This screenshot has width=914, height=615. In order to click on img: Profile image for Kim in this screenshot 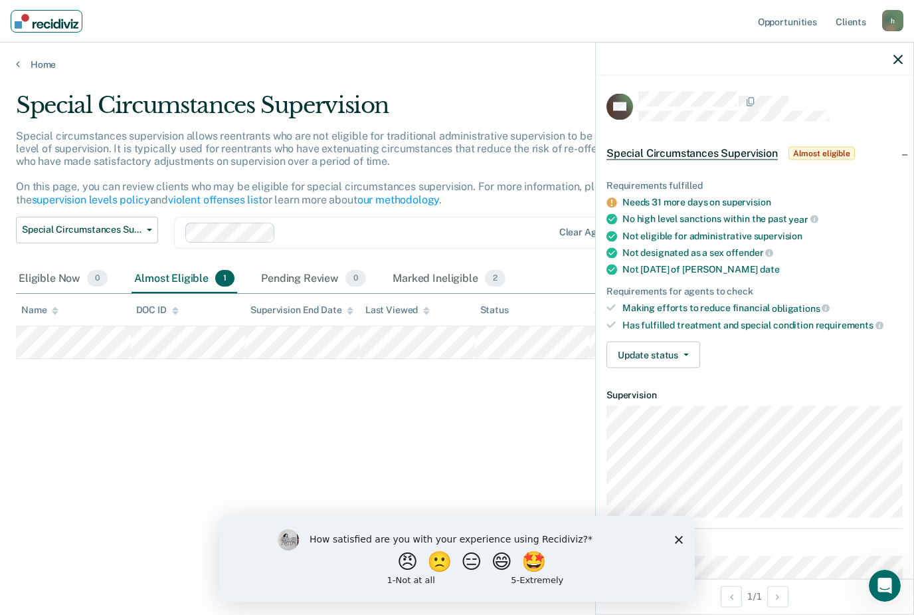, I will do `click(69, 24)`.